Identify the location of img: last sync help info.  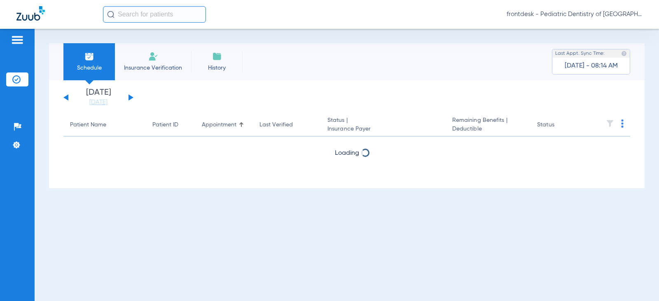
(624, 54).